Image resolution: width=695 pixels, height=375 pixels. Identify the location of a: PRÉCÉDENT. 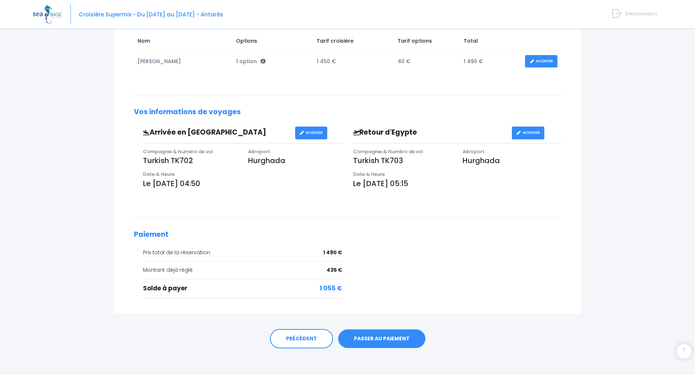
(301, 339).